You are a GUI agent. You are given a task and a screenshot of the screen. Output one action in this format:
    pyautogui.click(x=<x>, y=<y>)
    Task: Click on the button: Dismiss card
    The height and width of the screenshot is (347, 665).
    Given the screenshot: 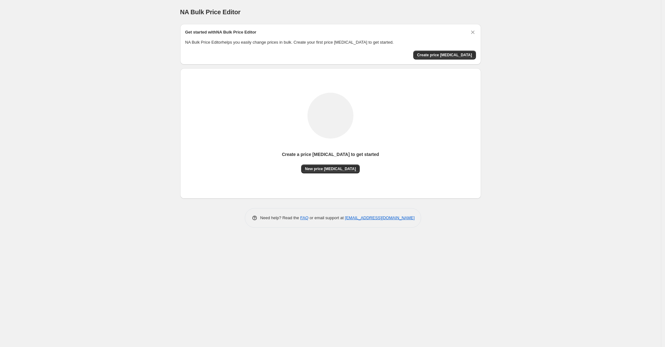 What is the action you would take?
    pyautogui.click(x=473, y=32)
    